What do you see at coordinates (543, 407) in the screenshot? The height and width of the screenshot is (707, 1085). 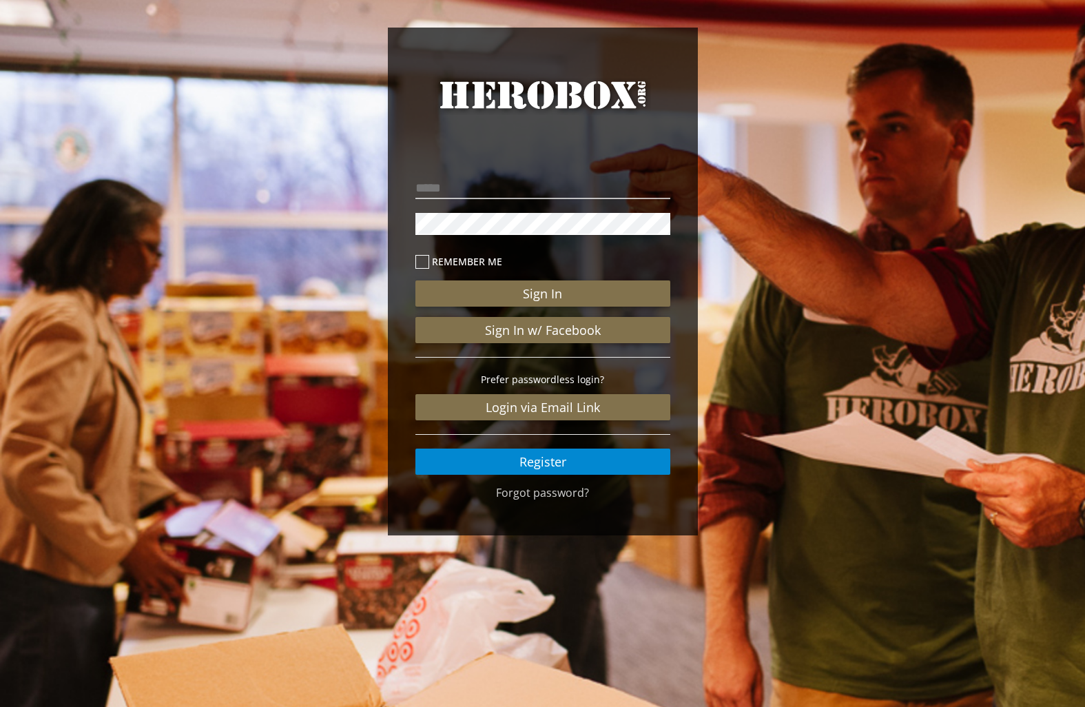 I see `a: Login via Email Link` at bounding box center [543, 407].